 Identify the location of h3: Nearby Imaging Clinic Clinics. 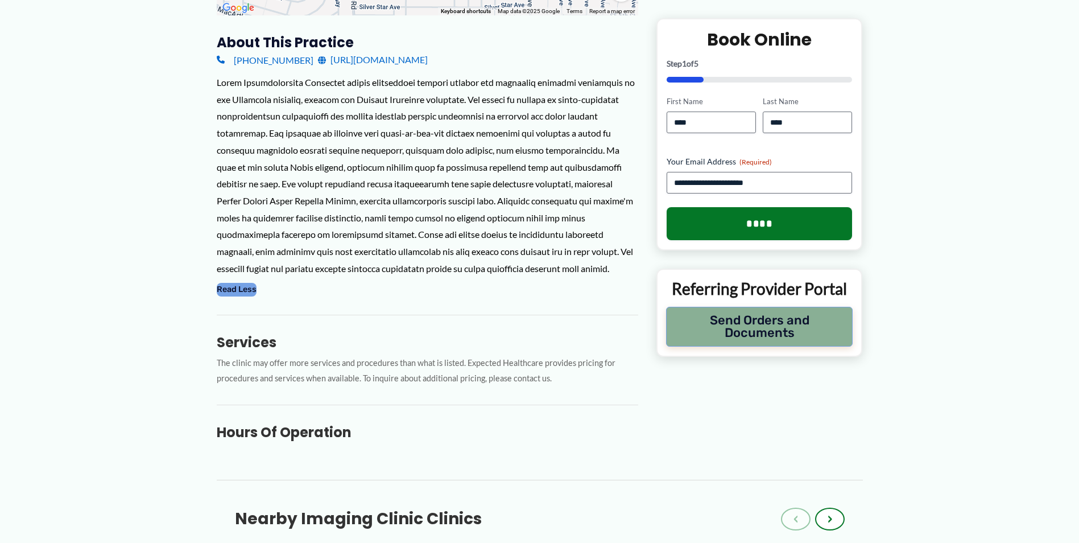
(358, 519).